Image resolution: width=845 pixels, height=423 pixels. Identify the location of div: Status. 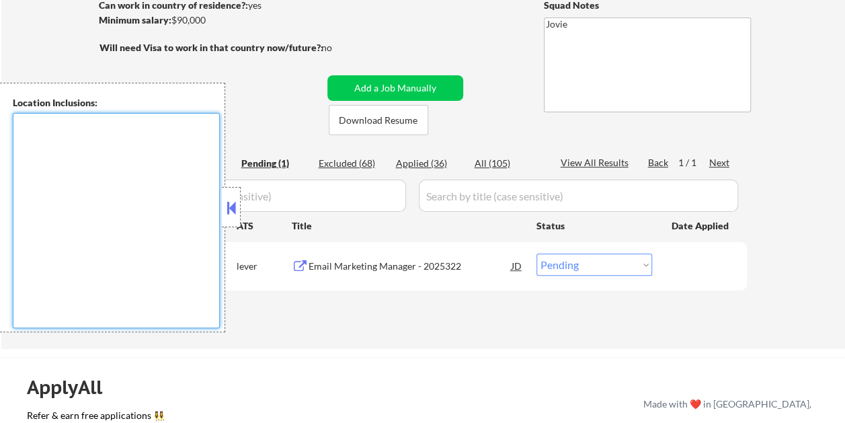
(595, 225).